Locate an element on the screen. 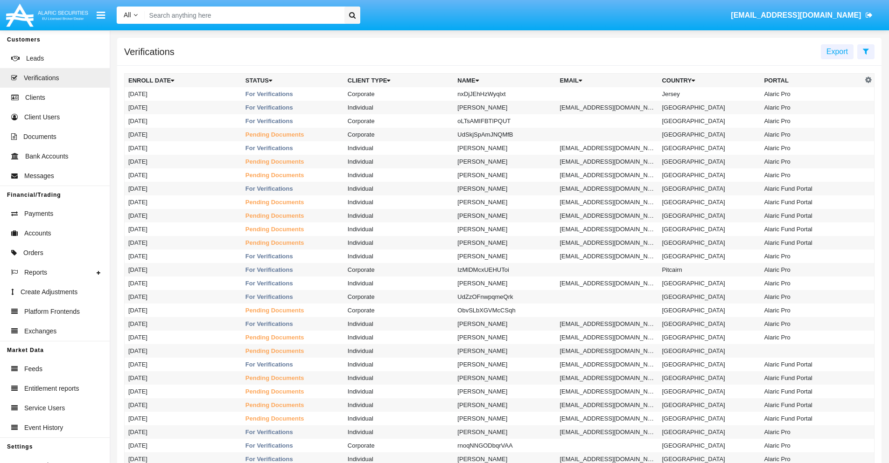 This screenshot has width=889, height=463. th: Email is located at coordinates (607, 81).